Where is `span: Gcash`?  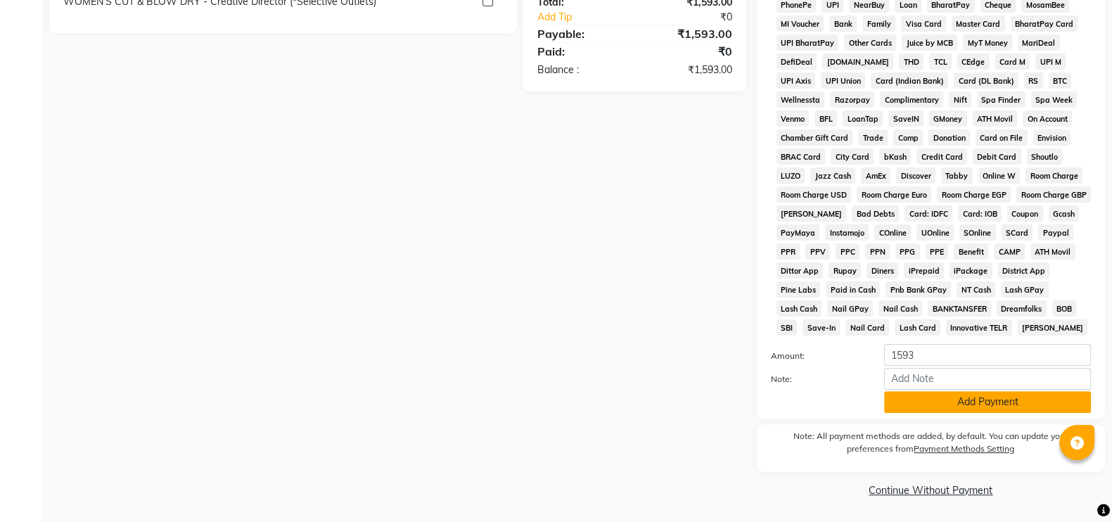 span: Gcash is located at coordinates (1064, 213).